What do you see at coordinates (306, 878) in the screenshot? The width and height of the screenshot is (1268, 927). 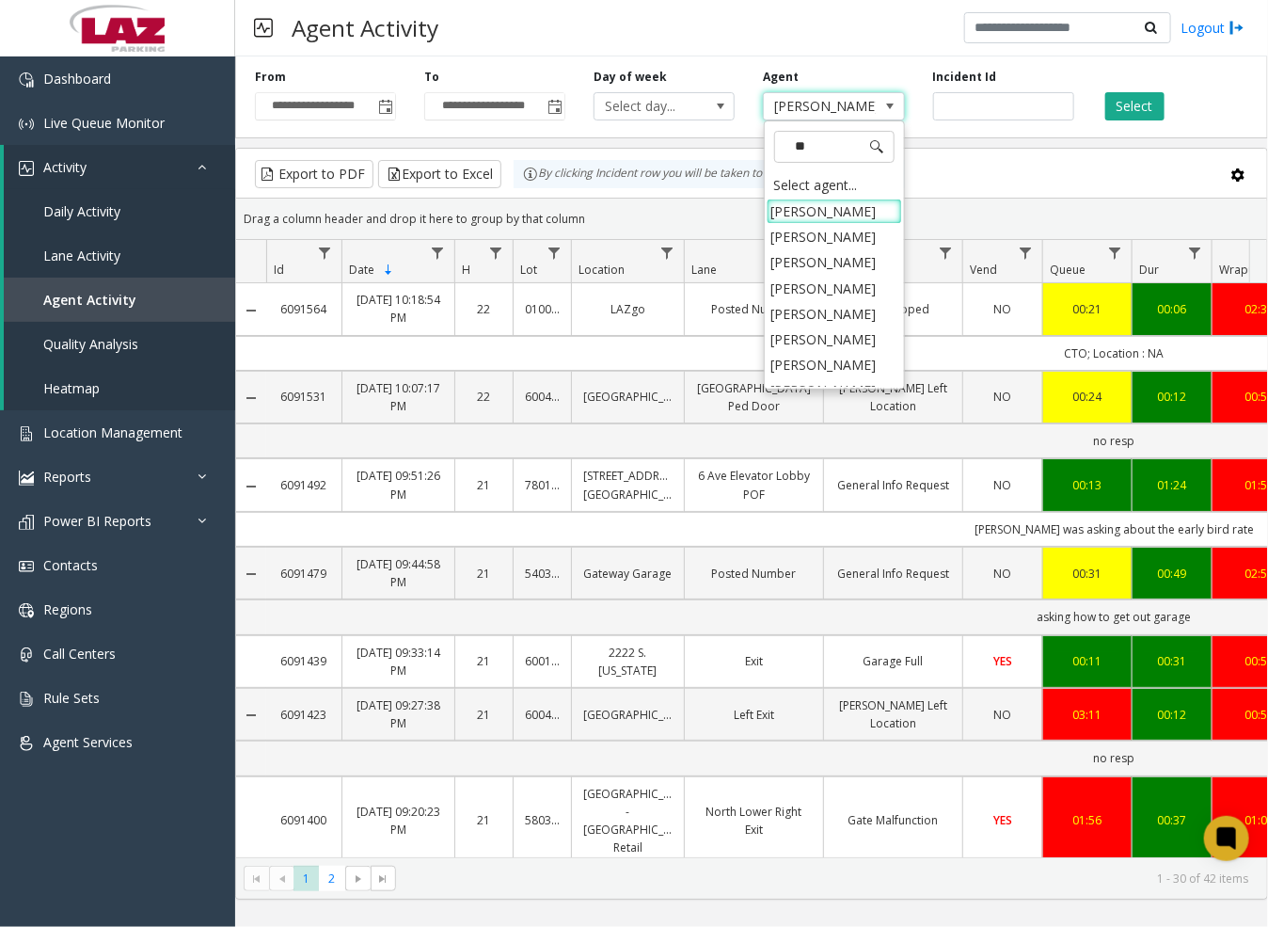 I see `span: Page 1` at bounding box center [306, 878].